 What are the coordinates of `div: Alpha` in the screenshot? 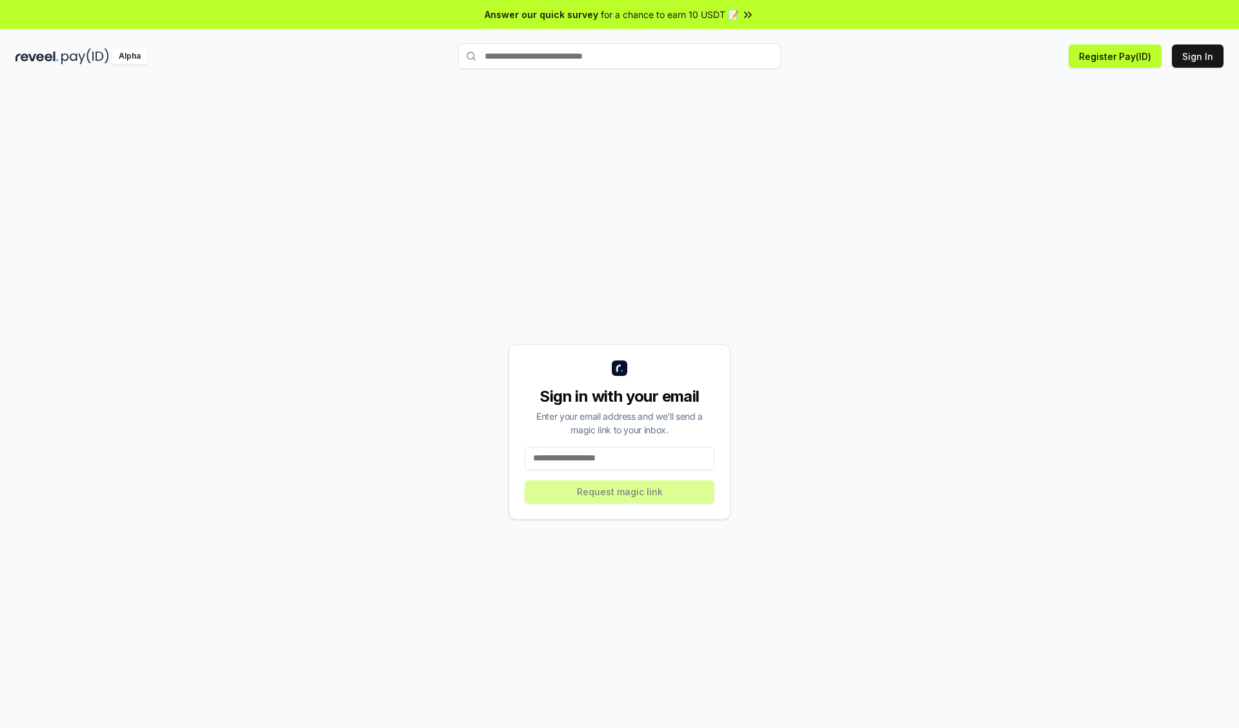 It's located at (130, 56).